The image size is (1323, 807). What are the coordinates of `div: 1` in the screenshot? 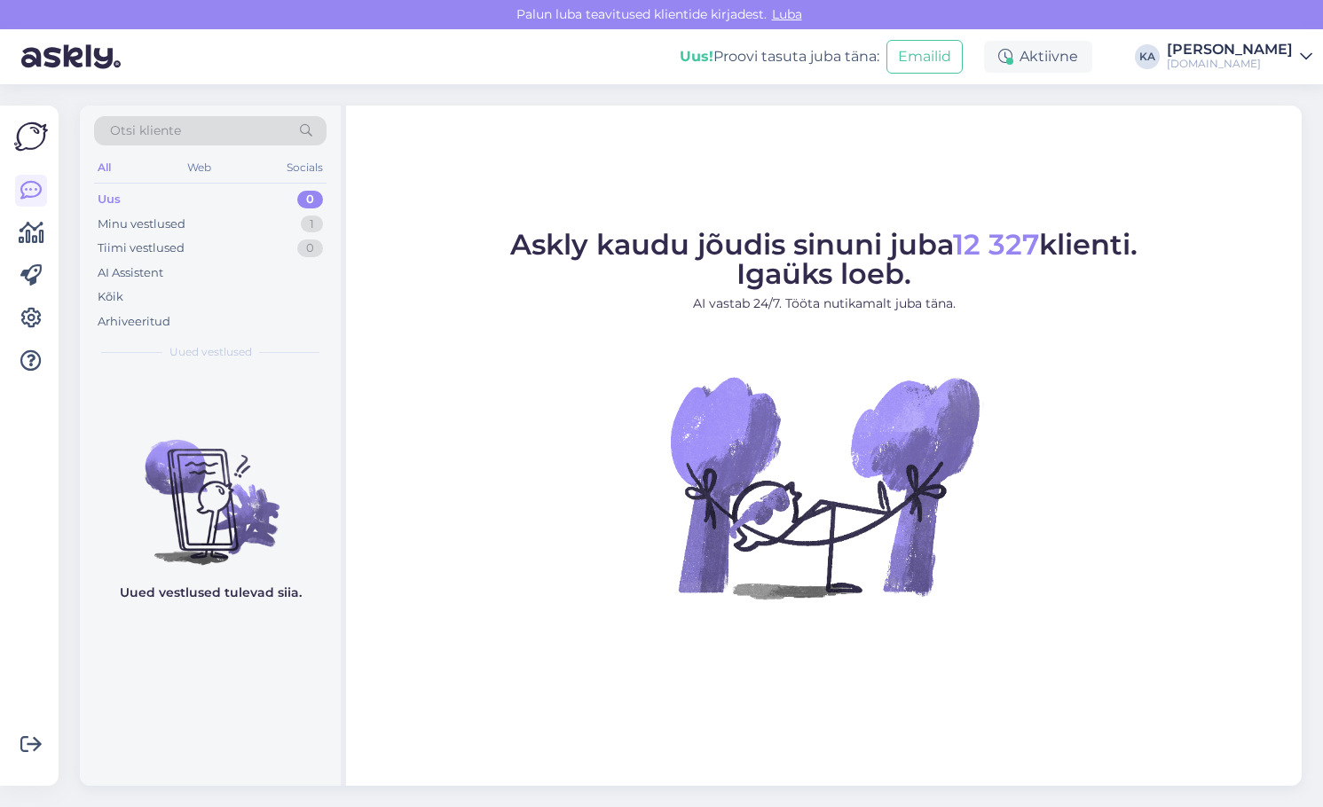 It's located at (311, 224).